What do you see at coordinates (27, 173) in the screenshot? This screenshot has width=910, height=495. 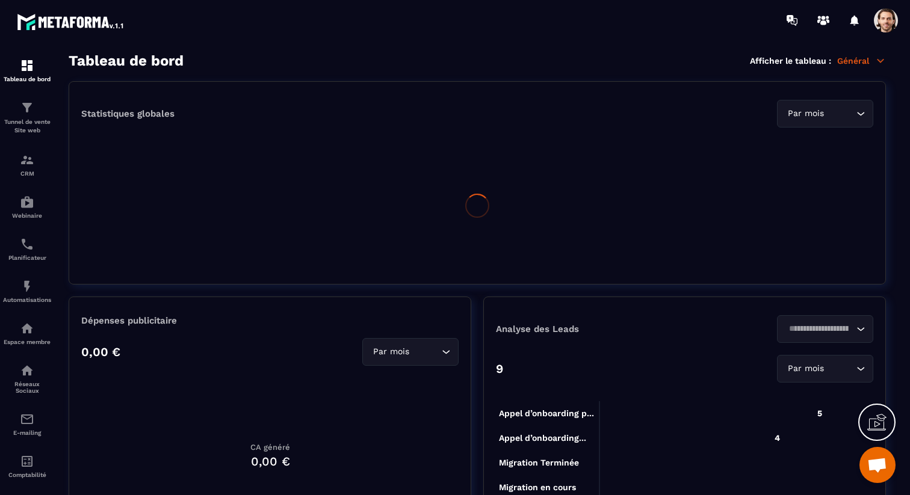 I see `p: CRM` at bounding box center [27, 173].